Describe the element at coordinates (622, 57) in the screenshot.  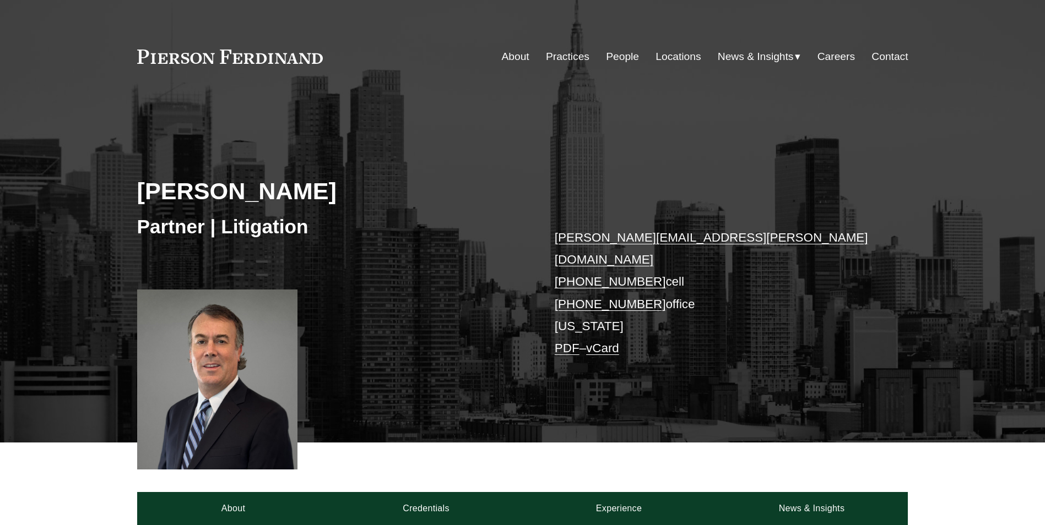
I see `a: People` at that location.